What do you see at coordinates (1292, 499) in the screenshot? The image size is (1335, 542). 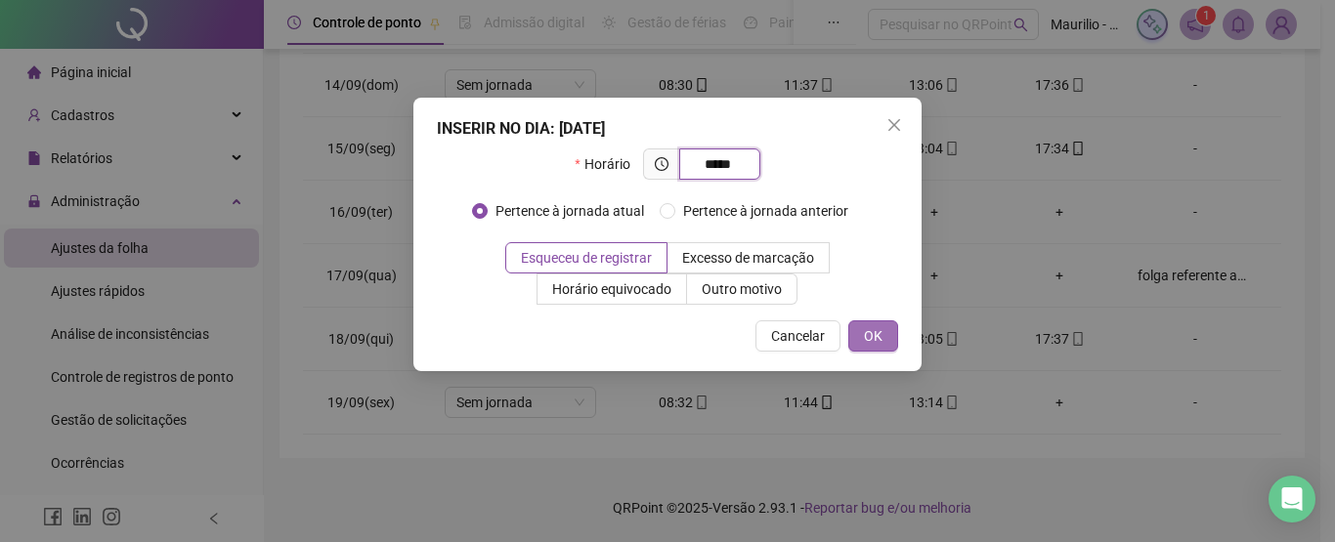 I see `div: Open Intercom Messenger` at bounding box center [1292, 499].